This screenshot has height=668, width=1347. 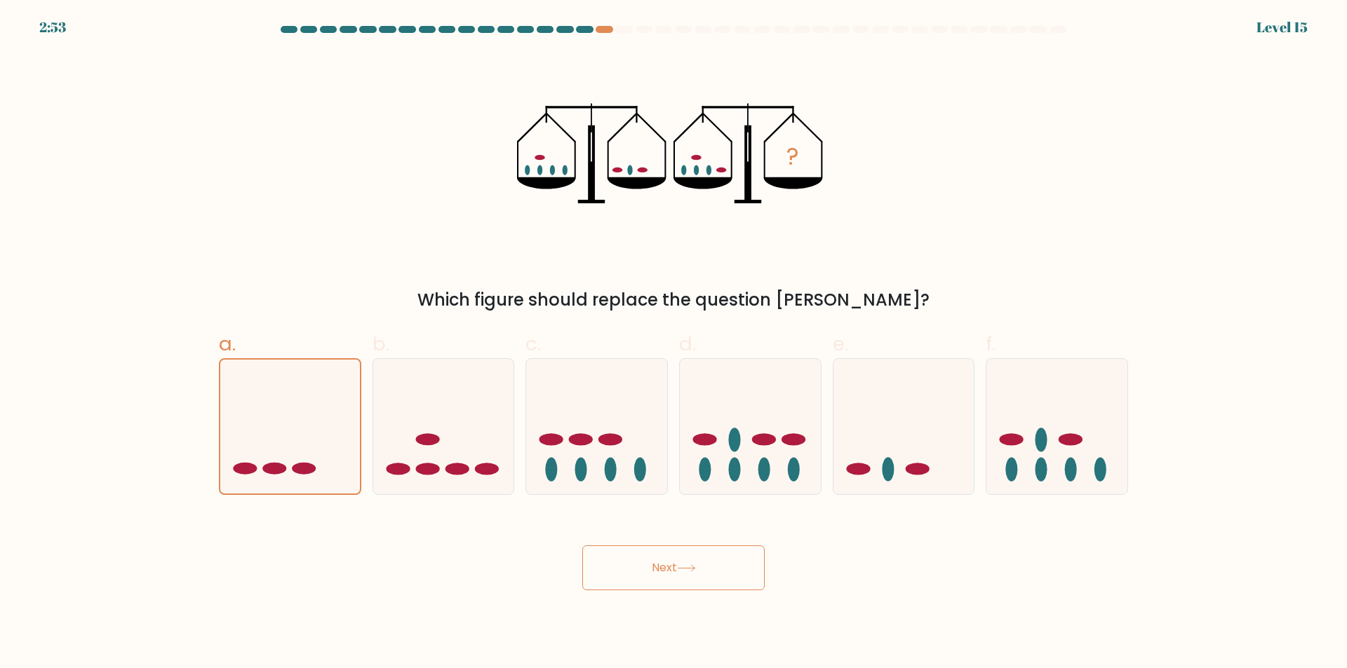 I want to click on div: Level 15, so click(x=1282, y=27).